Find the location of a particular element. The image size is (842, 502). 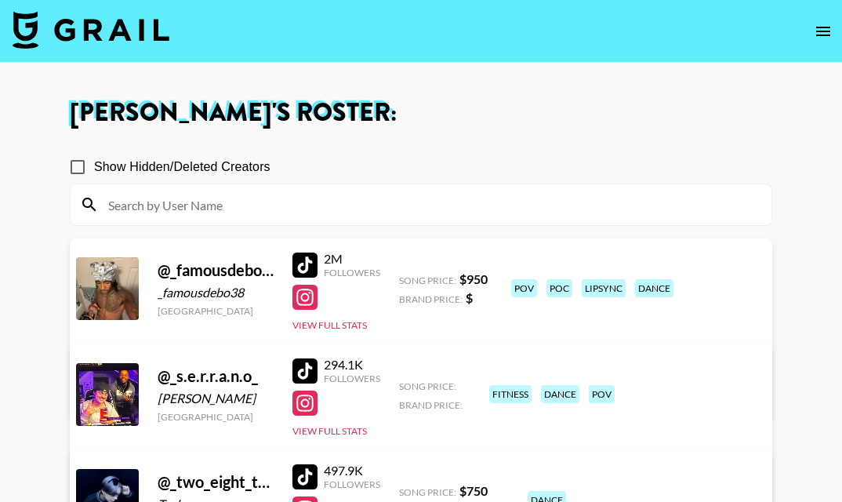

strong: $ 950 is located at coordinates (474, 278).